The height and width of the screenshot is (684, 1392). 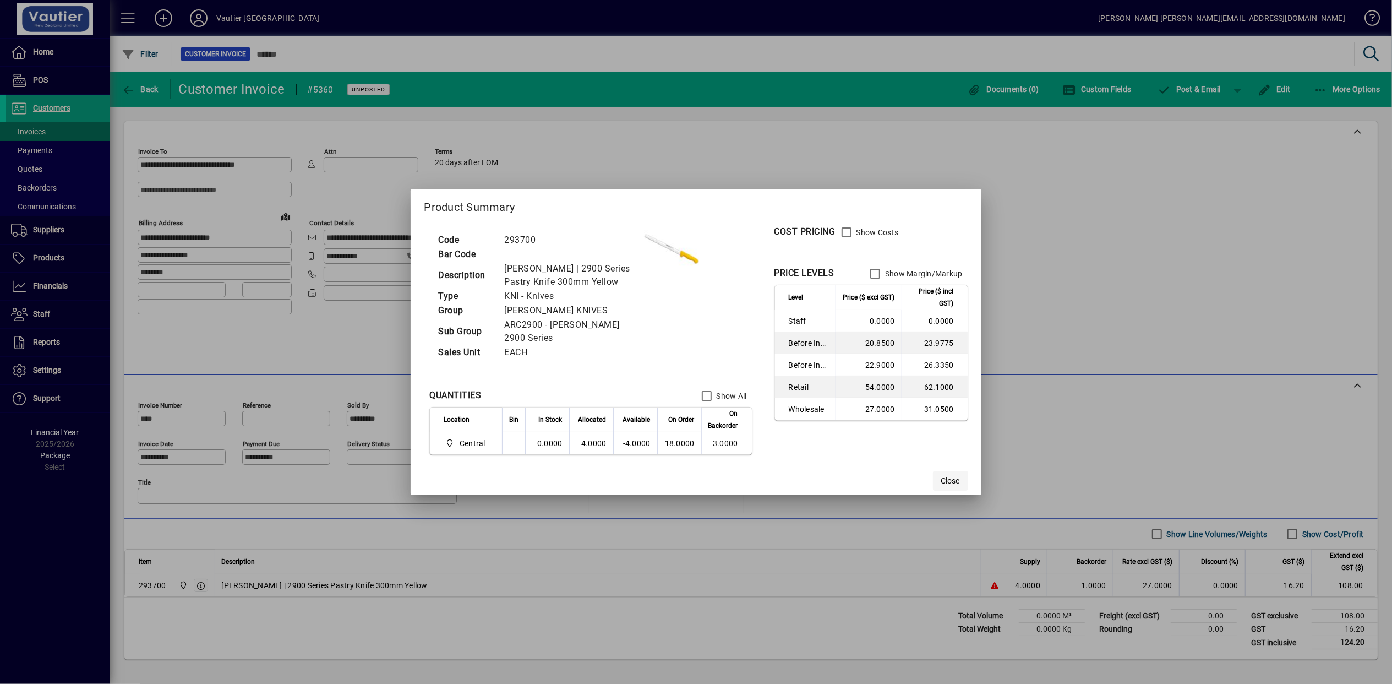 I want to click on td: 3.0000, so click(x=727, y=443).